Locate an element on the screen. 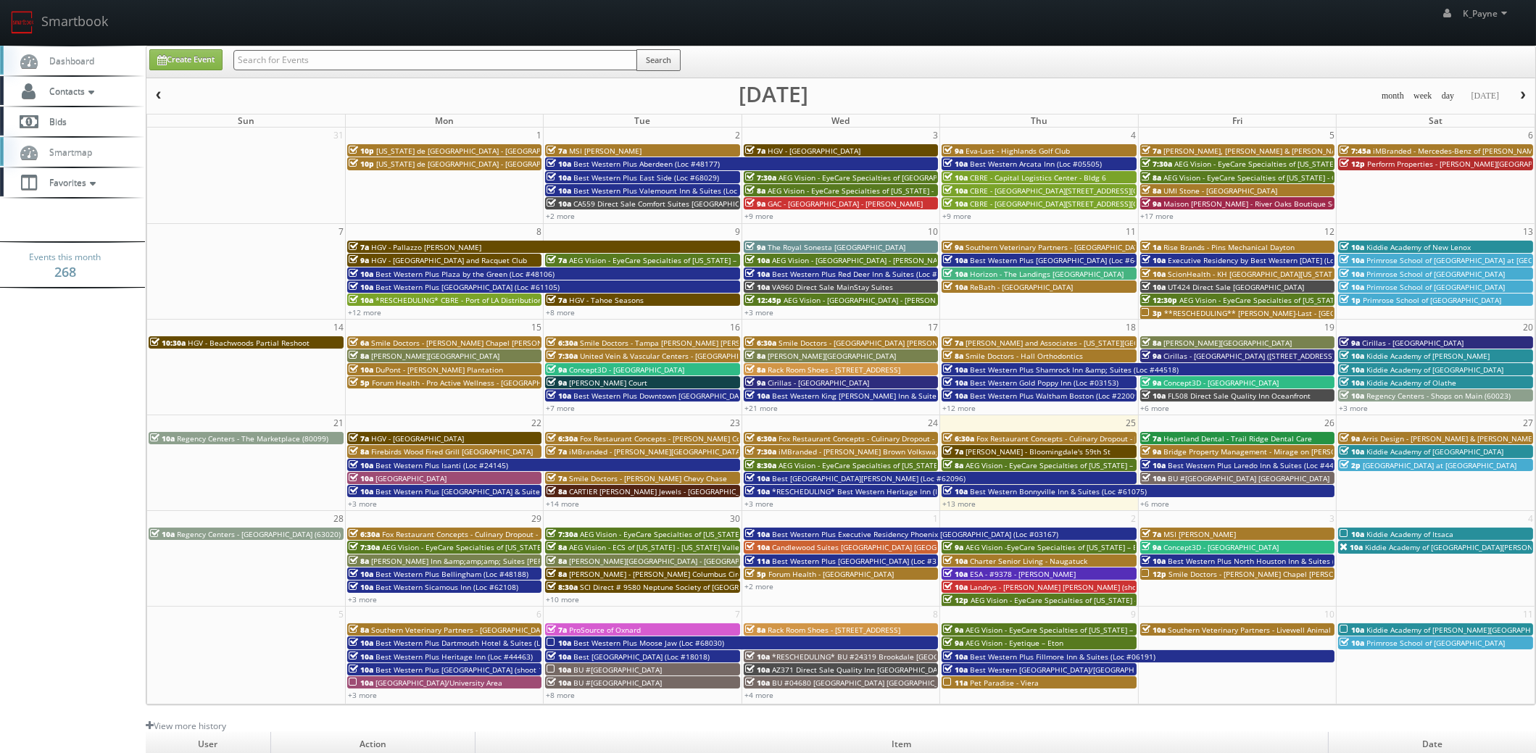  span: Best Western Plus Red Deer Inn & Suites (Loc #61062) is located at coordinates (866, 274).